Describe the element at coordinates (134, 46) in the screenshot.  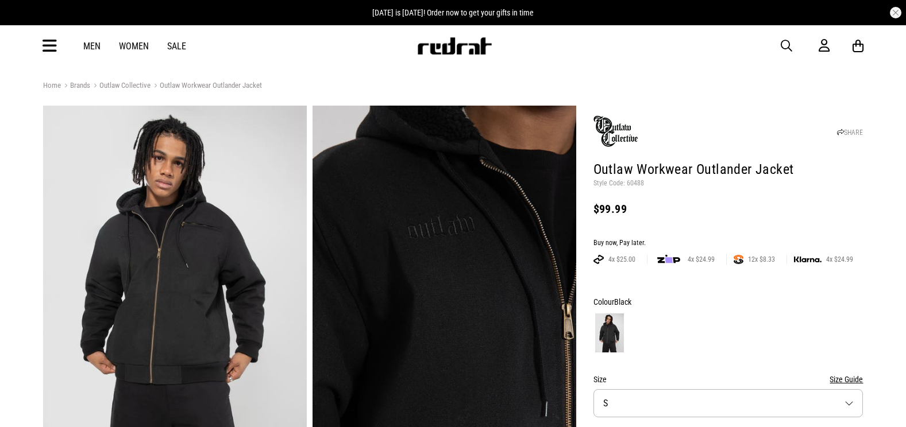
I see `a: Women` at that location.